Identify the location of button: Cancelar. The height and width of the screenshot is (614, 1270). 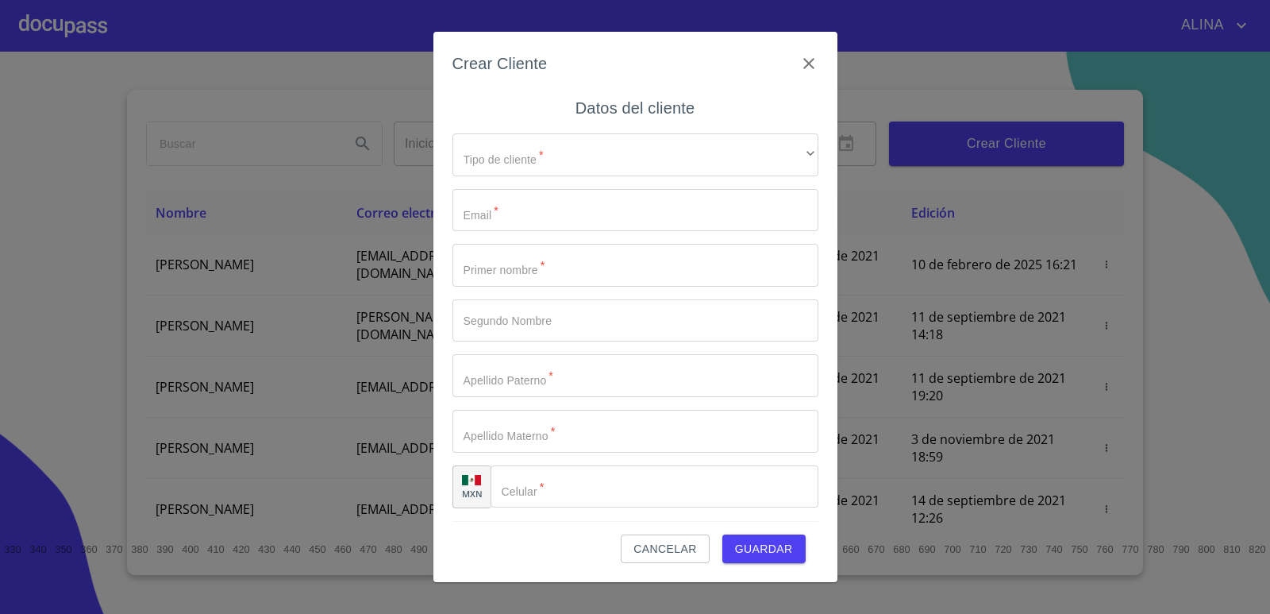
(664, 548).